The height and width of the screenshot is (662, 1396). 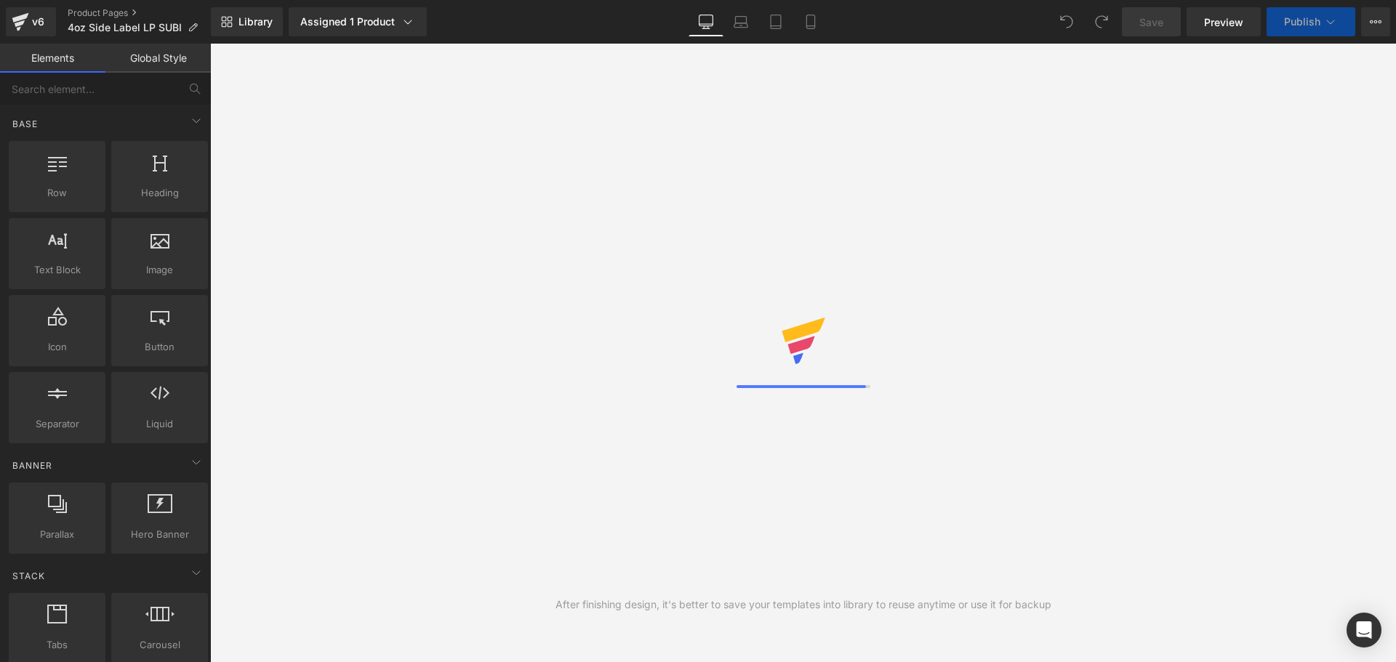 I want to click on span: Button, so click(x=159, y=347).